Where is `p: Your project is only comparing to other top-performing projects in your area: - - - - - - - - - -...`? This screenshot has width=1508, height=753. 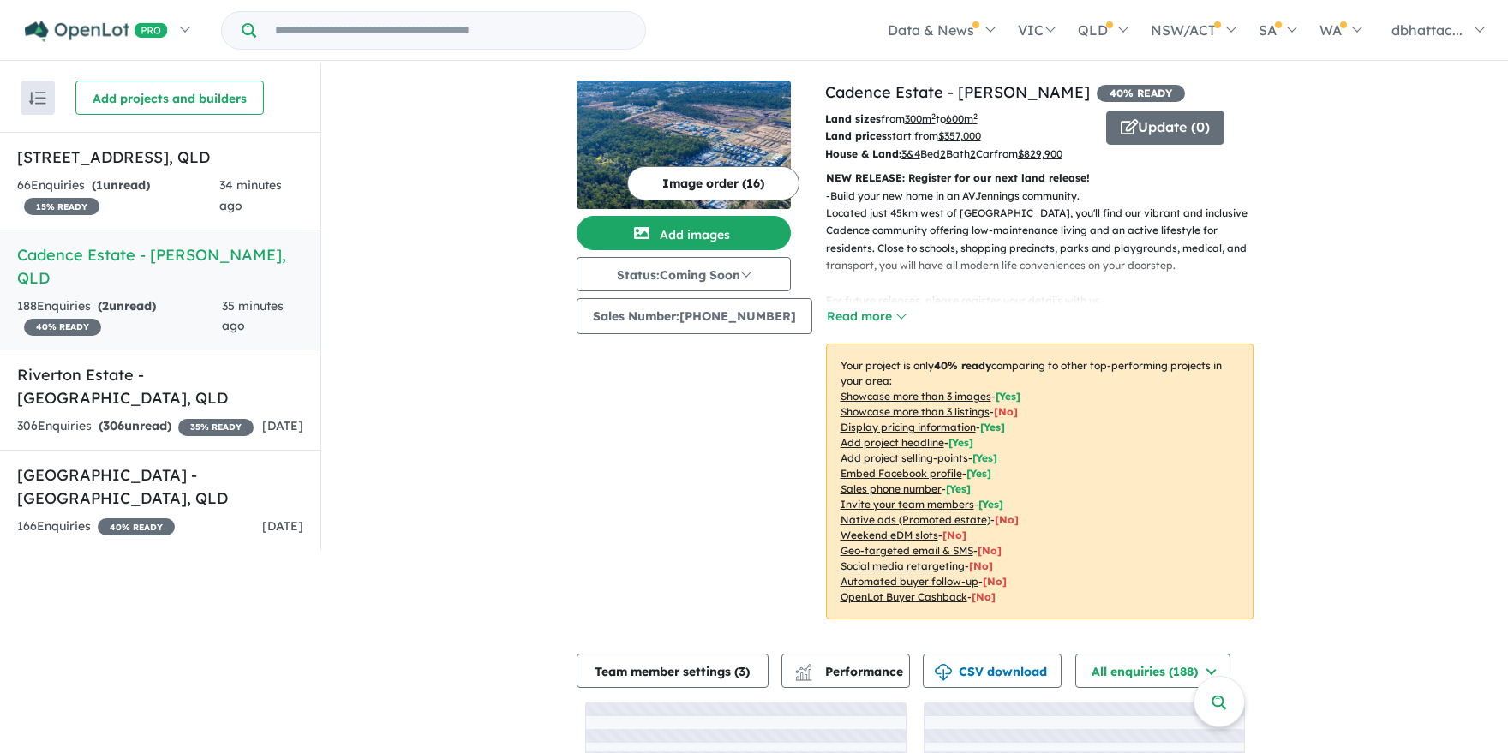
p: Your project is only comparing to other top-performing projects in your area: - - - - - - - - - -... is located at coordinates (1039, 482).